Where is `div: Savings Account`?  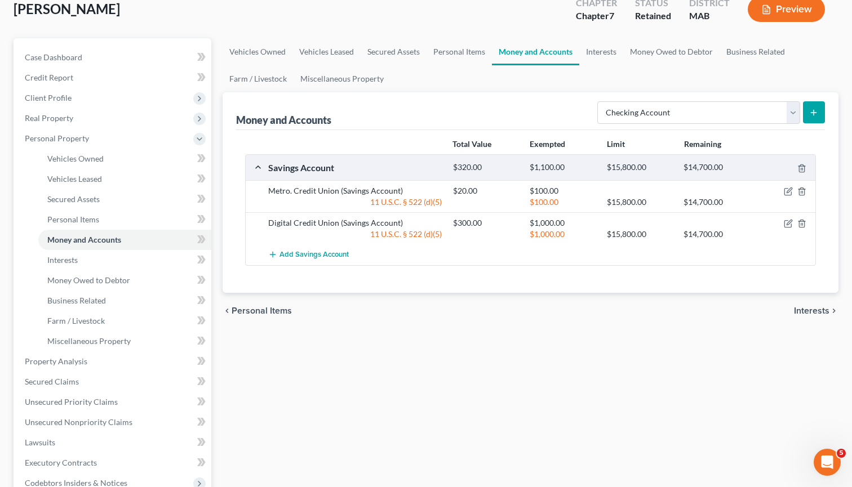 div: Savings Account is located at coordinates (355, 167).